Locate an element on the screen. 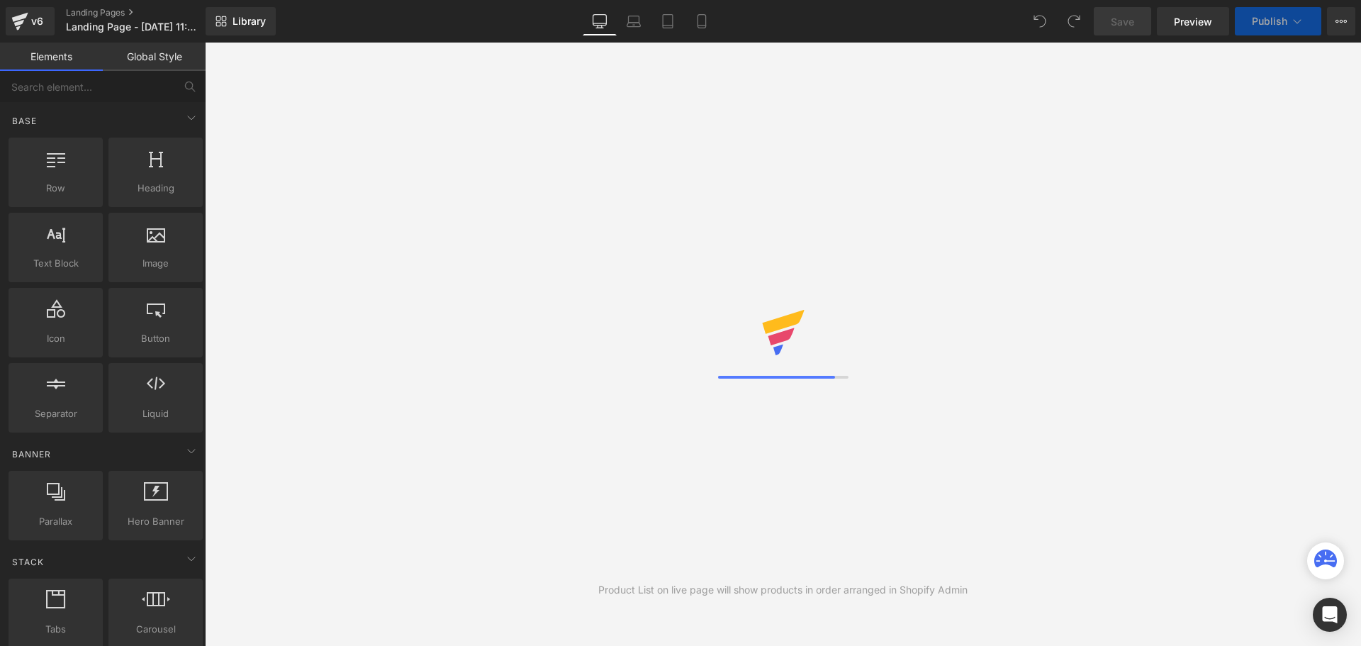 This screenshot has height=646, width=1361. a: Desktop is located at coordinates (600, 21).